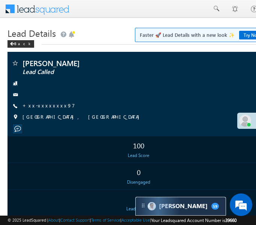 The width and height of the screenshot is (256, 225). What do you see at coordinates (231, 220) in the screenshot?
I see `span: 39660` at bounding box center [231, 220].